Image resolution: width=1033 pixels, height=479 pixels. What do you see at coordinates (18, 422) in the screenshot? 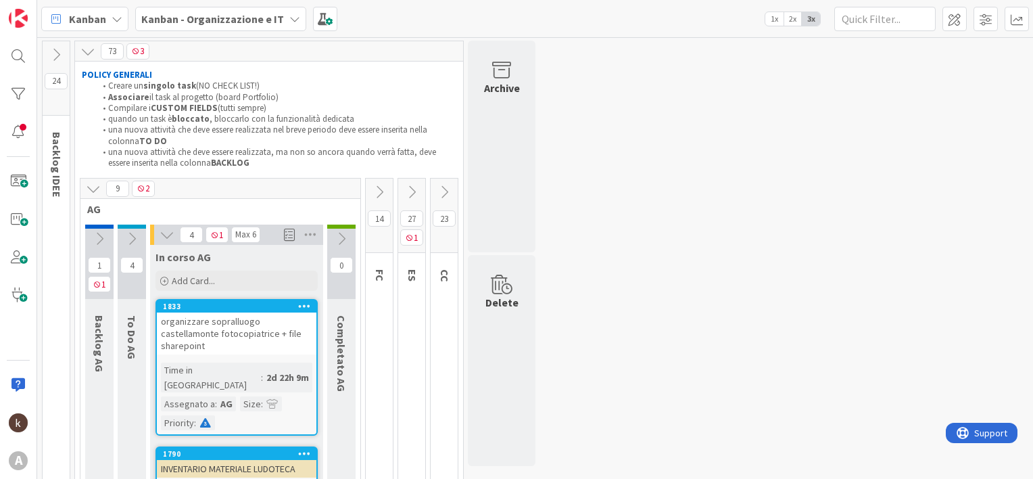
I see `img: kh` at bounding box center [18, 422].